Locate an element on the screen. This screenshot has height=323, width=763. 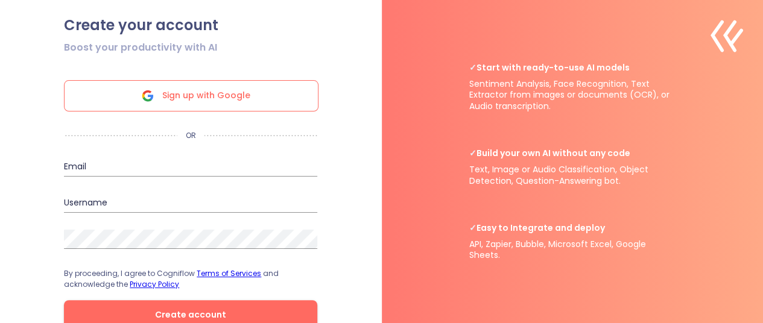
span: Sign up with Google is located at coordinates (206, 96).